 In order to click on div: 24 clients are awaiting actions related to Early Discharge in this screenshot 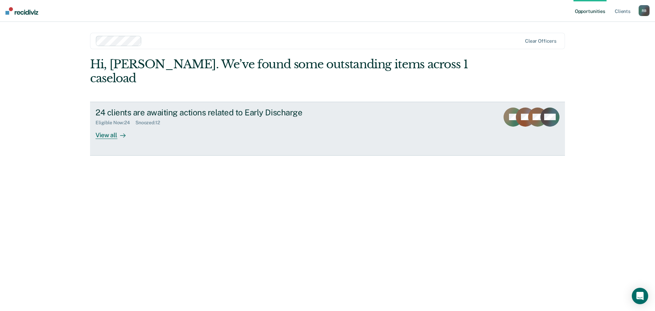, I will do `click(215, 112)`.